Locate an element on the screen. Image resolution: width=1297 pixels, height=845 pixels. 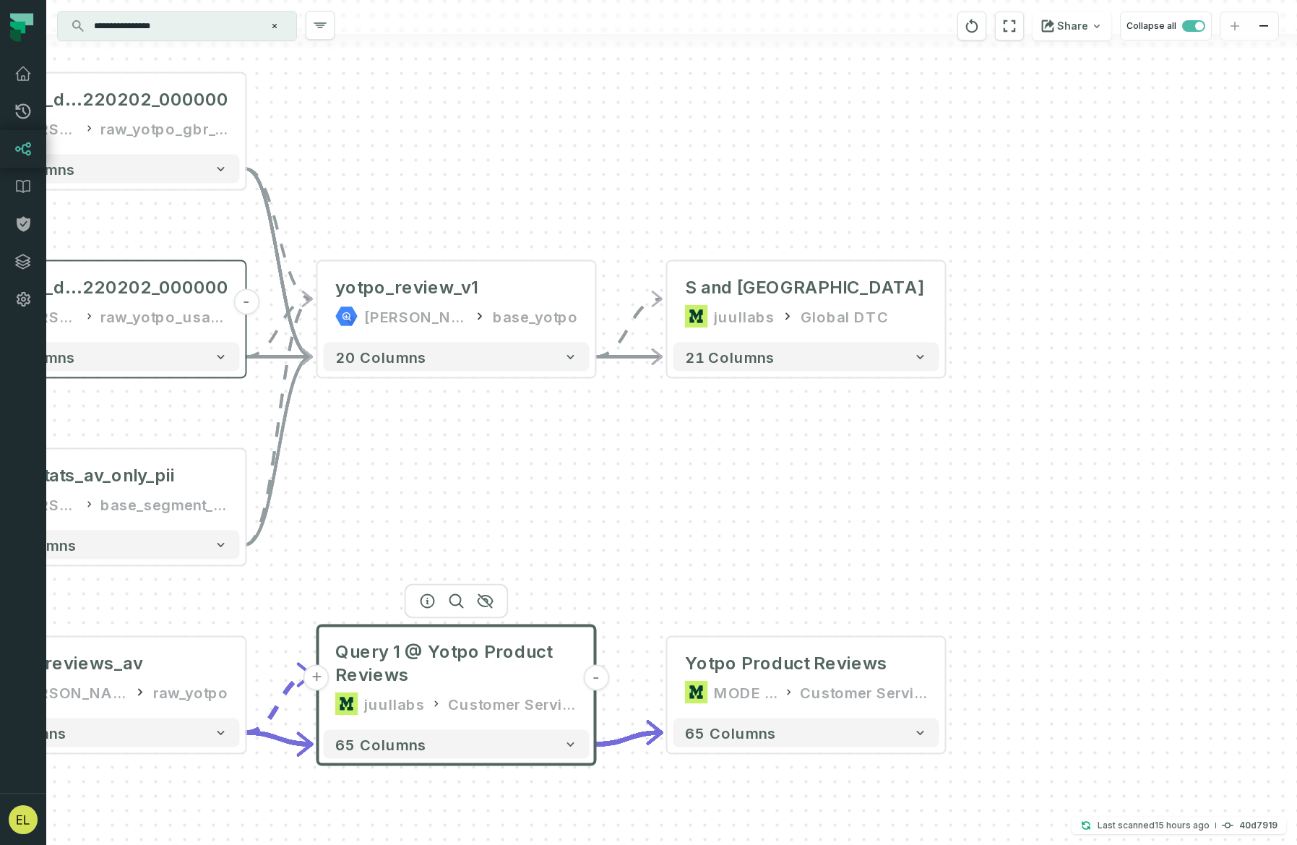
button: zoom out is located at coordinates (1264, 26).